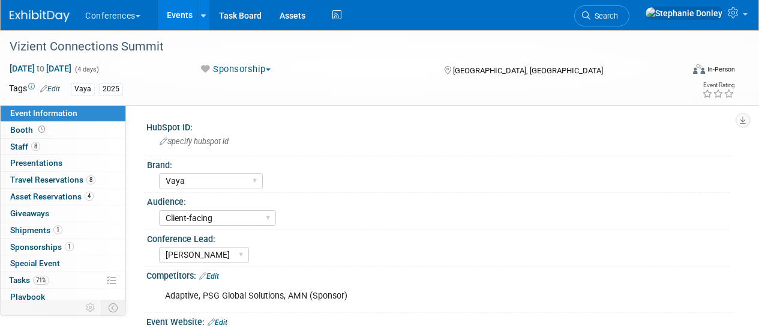  Describe the element at coordinates (441, 274) in the screenshot. I see `div: Competitors:` at that location.